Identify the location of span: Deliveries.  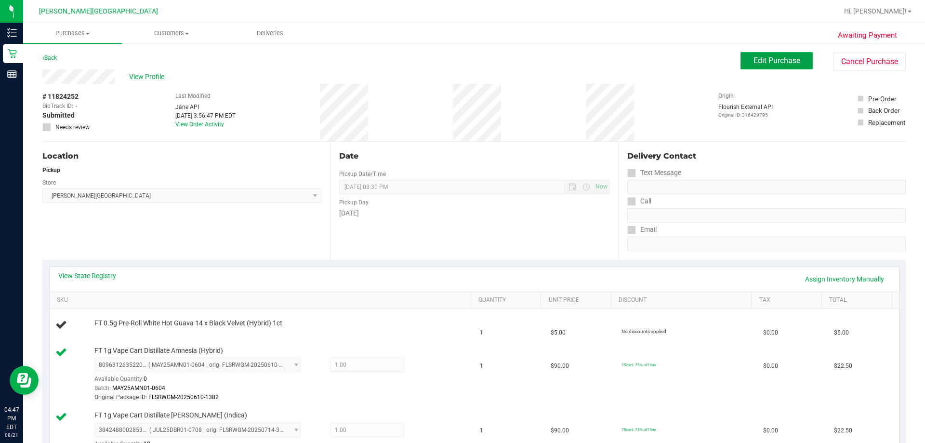
(270, 33).